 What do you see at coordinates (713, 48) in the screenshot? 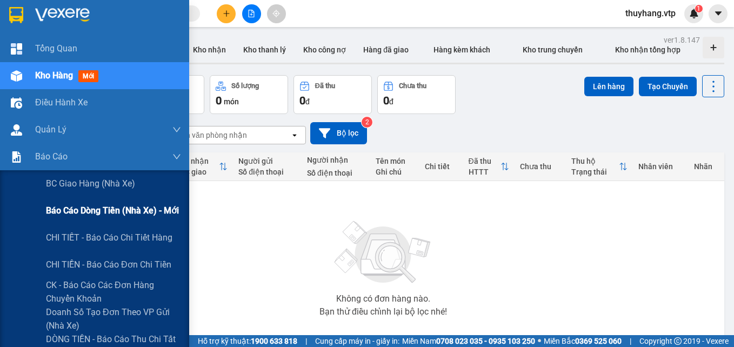
I see `div: Tạo kho hàng mới` at bounding box center [713, 48].